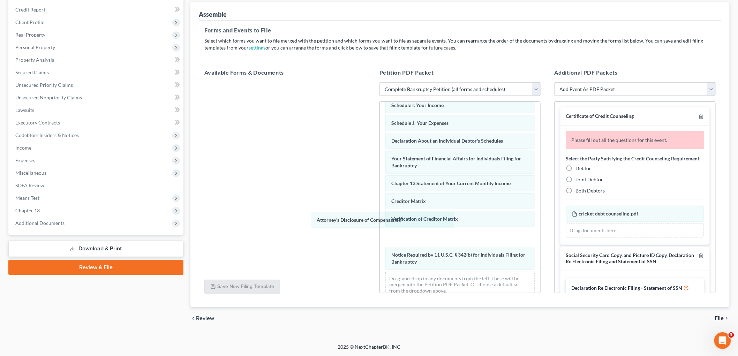  Describe the element at coordinates (206, 318) in the screenshot. I see `button: chevron_left Review` at that location.